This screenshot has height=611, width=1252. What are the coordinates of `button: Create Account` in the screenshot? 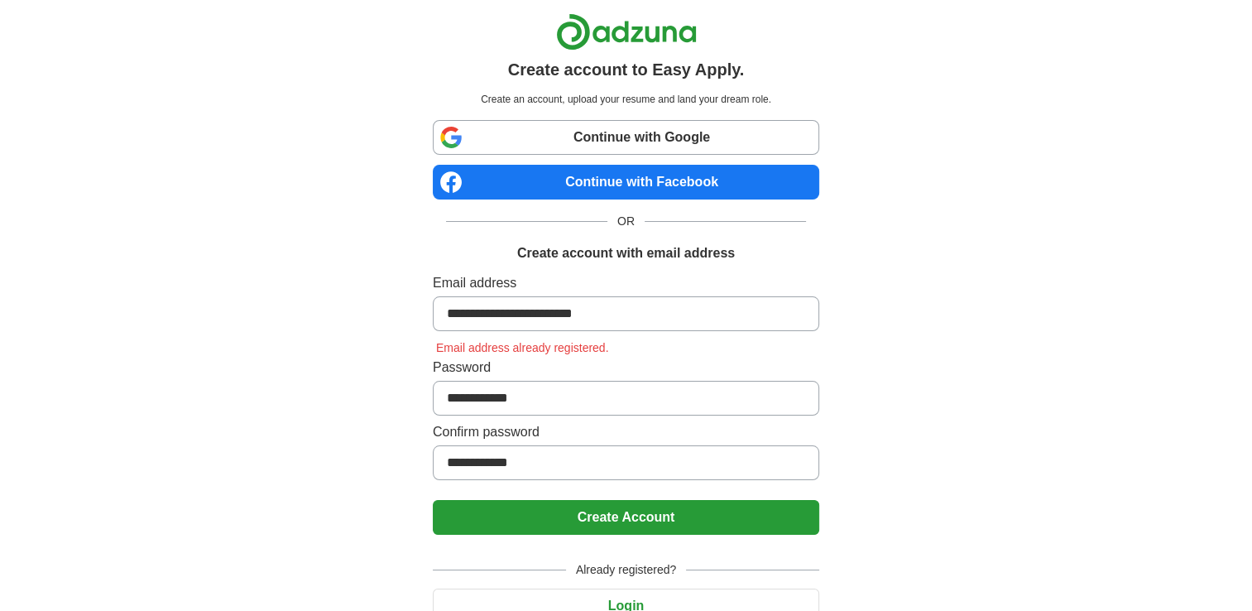 It's located at (626, 517).